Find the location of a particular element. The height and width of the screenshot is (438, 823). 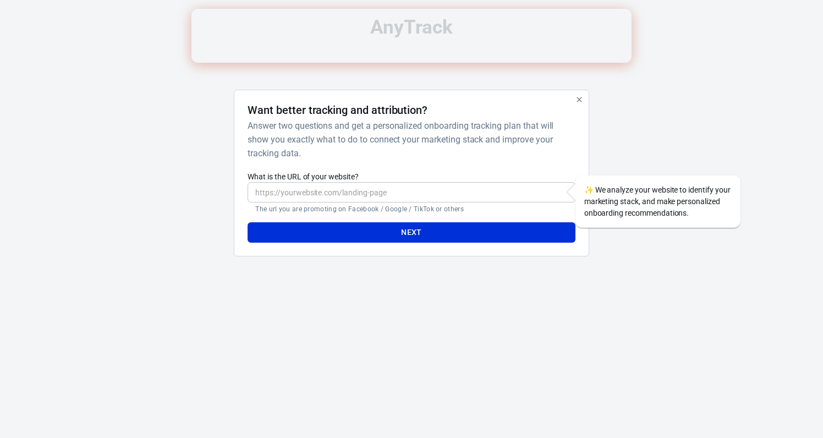

div: We analyze your website to identify your marketing stack, and make personalized onboarding recomm... is located at coordinates (658, 201).